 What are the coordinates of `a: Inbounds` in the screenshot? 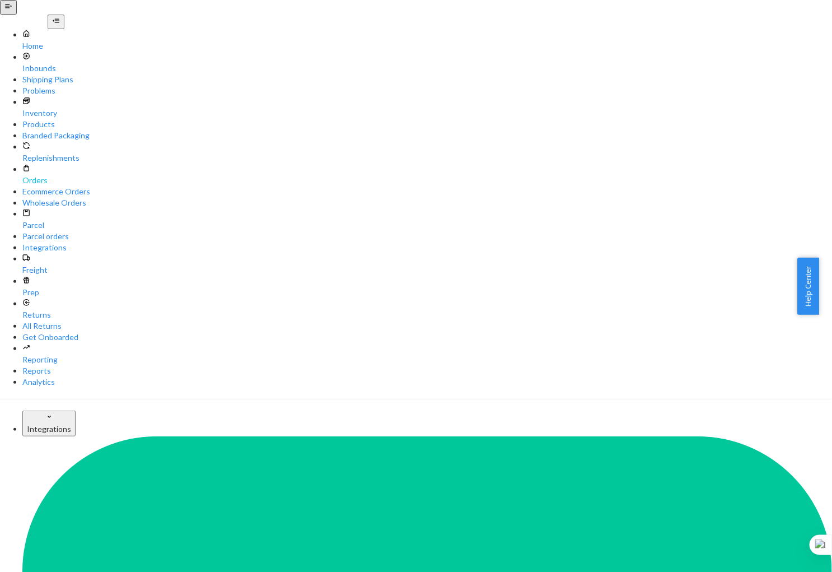 It's located at (427, 63).